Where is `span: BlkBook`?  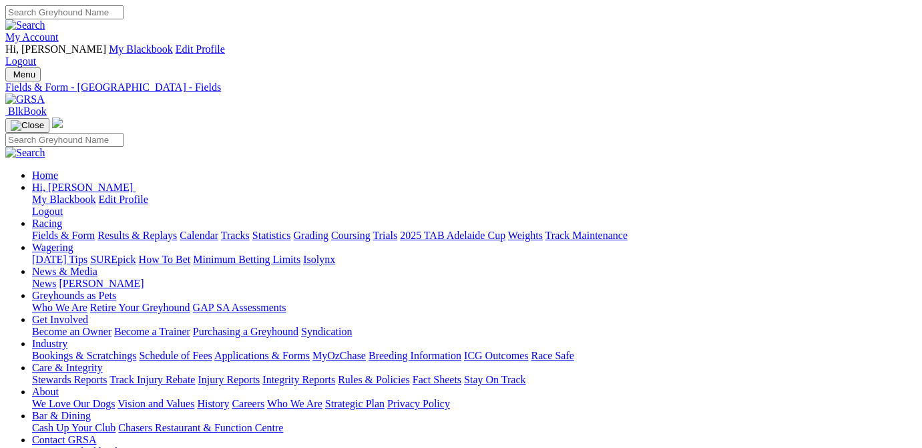
span: BlkBook is located at coordinates (27, 111).